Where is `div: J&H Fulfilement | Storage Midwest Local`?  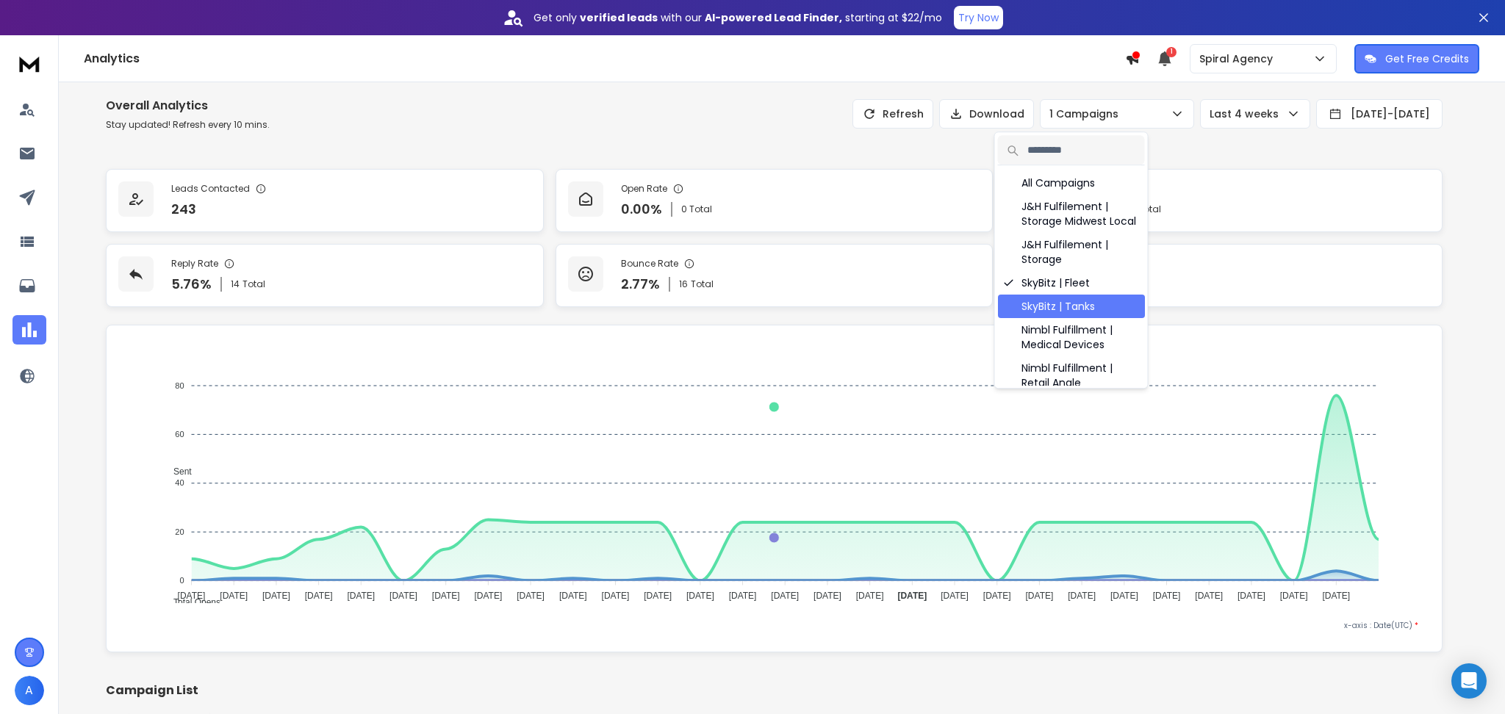
div: J&H Fulfilement | Storage Midwest Local is located at coordinates (1071, 214).